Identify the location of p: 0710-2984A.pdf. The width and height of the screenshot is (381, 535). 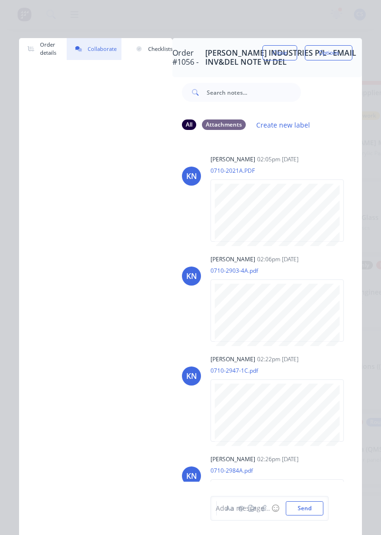
(282, 471).